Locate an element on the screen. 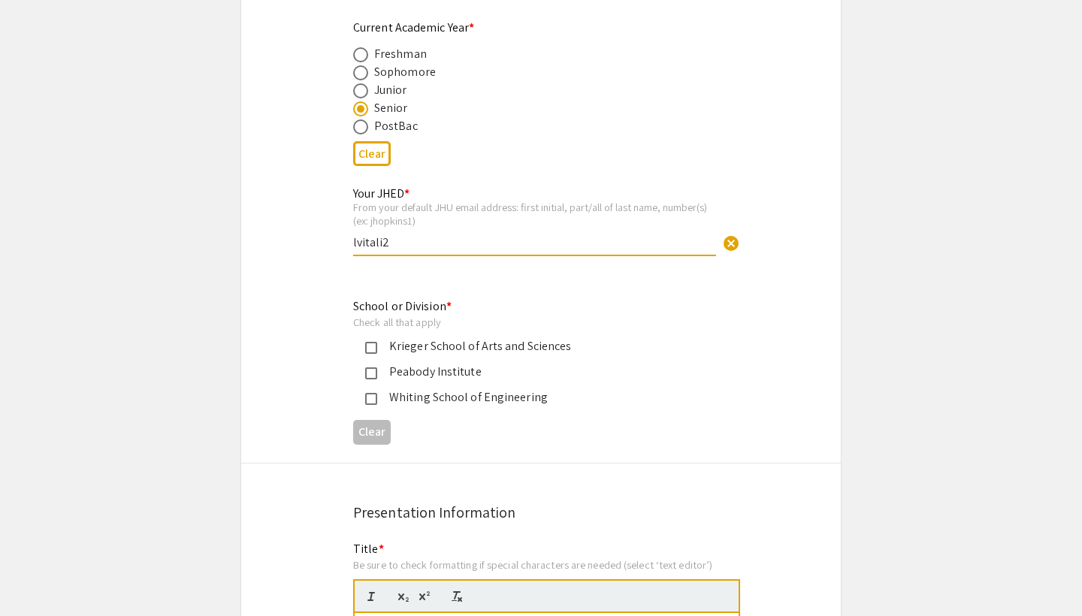 This screenshot has width=1082, height=616. div: PostBac is located at coordinates (396, 126).